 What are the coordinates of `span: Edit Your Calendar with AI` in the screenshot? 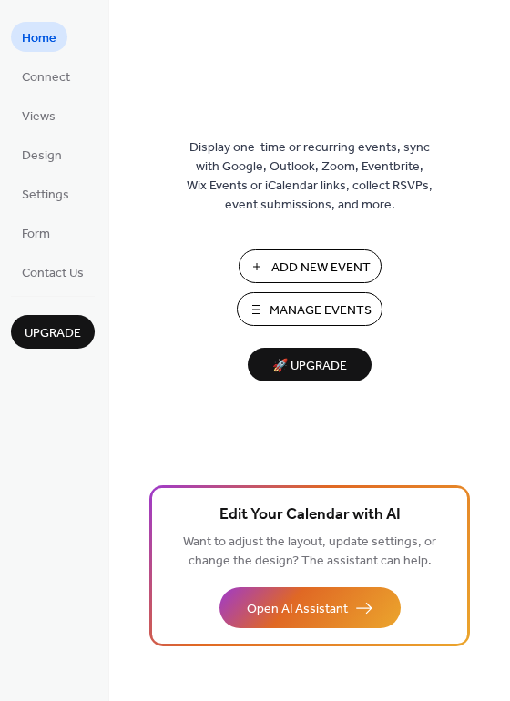 It's located at (310, 515).